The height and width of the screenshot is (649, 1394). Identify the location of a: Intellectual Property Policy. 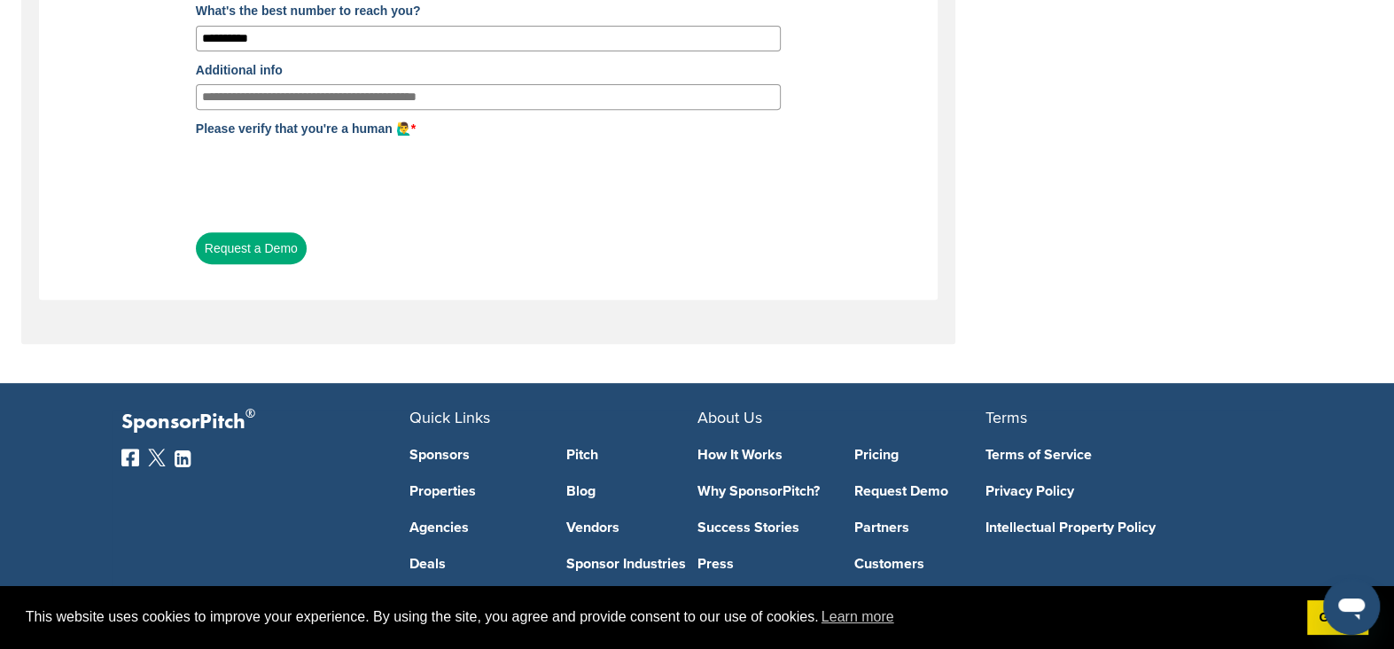
(1115, 527).